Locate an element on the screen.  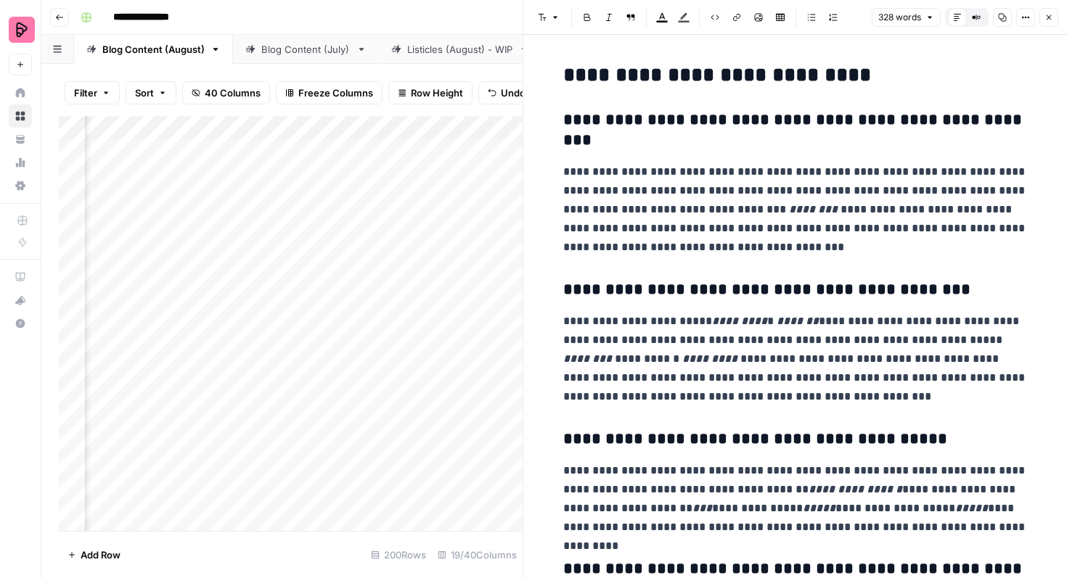
span: Freeze Columns is located at coordinates (335, 93).